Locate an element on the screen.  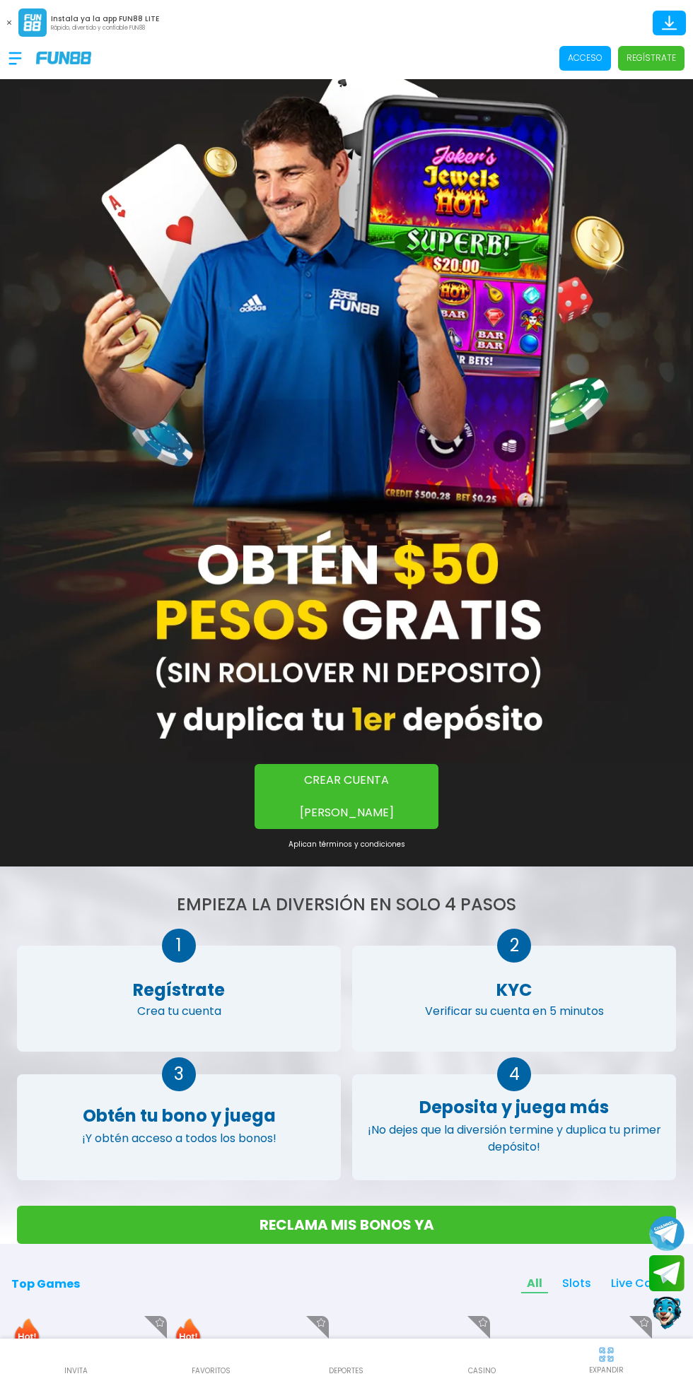
p: 2 is located at coordinates (514, 946).